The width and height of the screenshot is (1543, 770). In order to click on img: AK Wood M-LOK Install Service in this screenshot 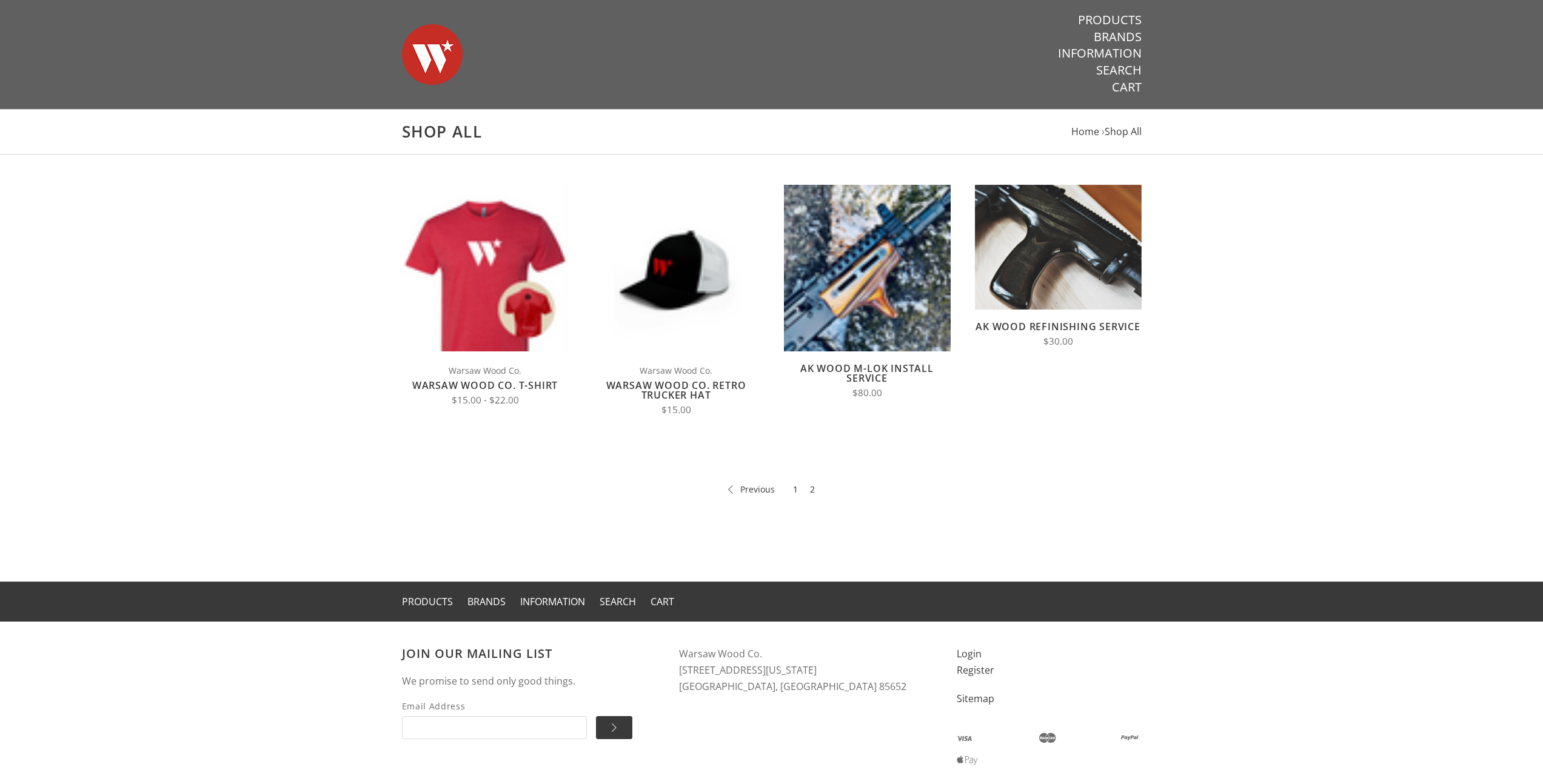, I will do `click(867, 268)`.